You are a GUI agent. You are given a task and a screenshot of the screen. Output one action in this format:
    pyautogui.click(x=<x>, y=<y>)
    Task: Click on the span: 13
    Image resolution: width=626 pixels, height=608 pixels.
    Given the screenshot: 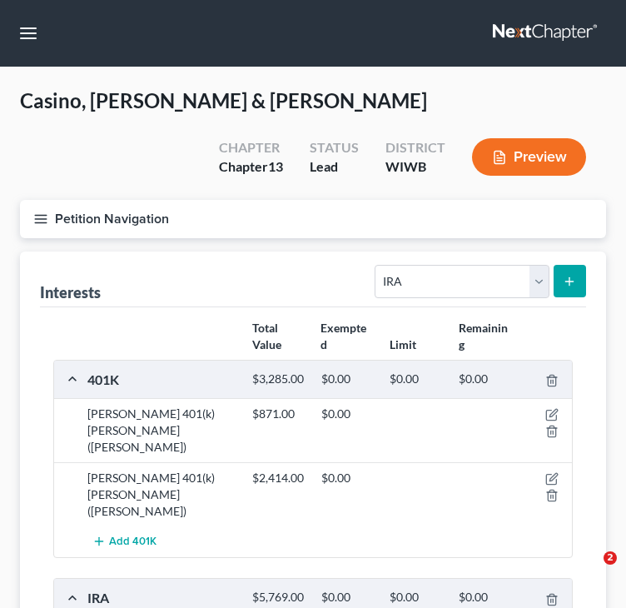 What is the action you would take?
    pyautogui.click(x=276, y=166)
    